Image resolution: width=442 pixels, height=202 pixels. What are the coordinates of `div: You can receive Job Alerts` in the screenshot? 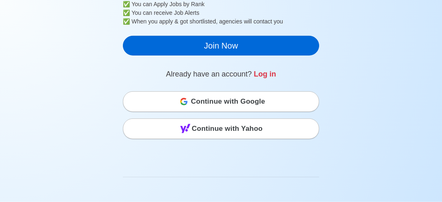 It's located at (225, 13).